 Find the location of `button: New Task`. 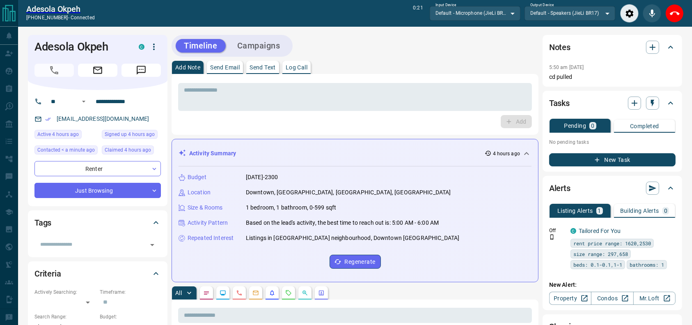

button: New Task is located at coordinates (612, 160).